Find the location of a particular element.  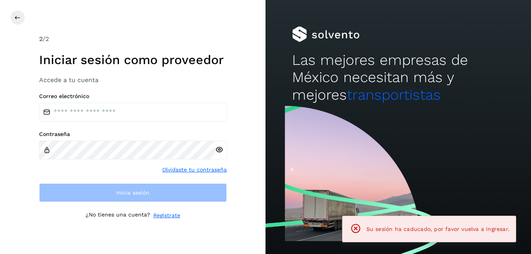

h3: Accede a tu cuenta is located at coordinates (133, 80).